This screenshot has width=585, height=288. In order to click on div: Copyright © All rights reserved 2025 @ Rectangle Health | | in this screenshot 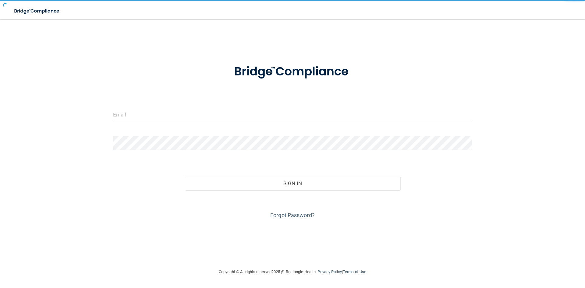, I will do `click(292, 272)`.